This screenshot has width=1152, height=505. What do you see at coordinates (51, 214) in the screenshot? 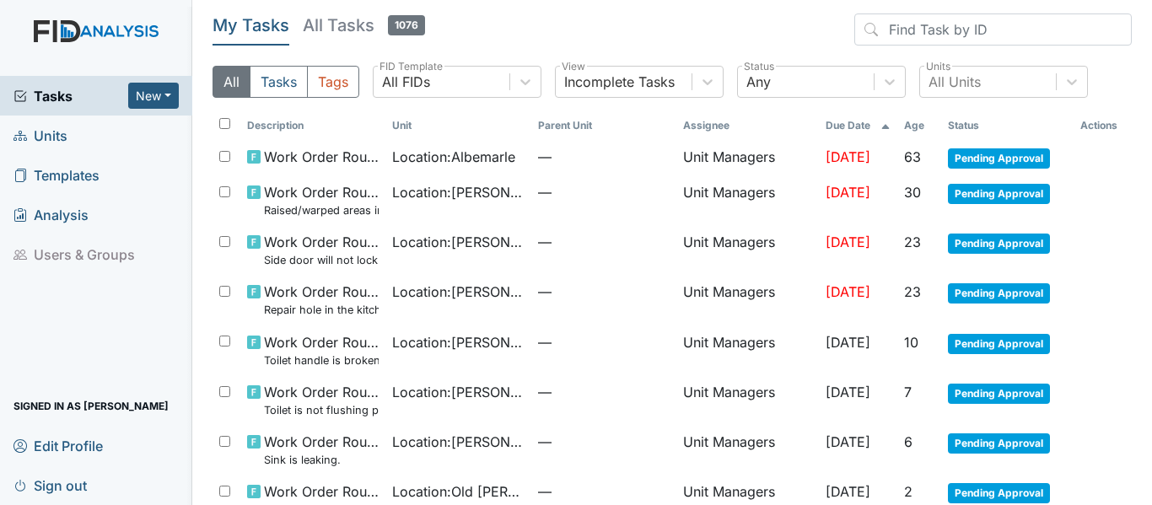
I see `span: Analysis` at bounding box center [51, 214].